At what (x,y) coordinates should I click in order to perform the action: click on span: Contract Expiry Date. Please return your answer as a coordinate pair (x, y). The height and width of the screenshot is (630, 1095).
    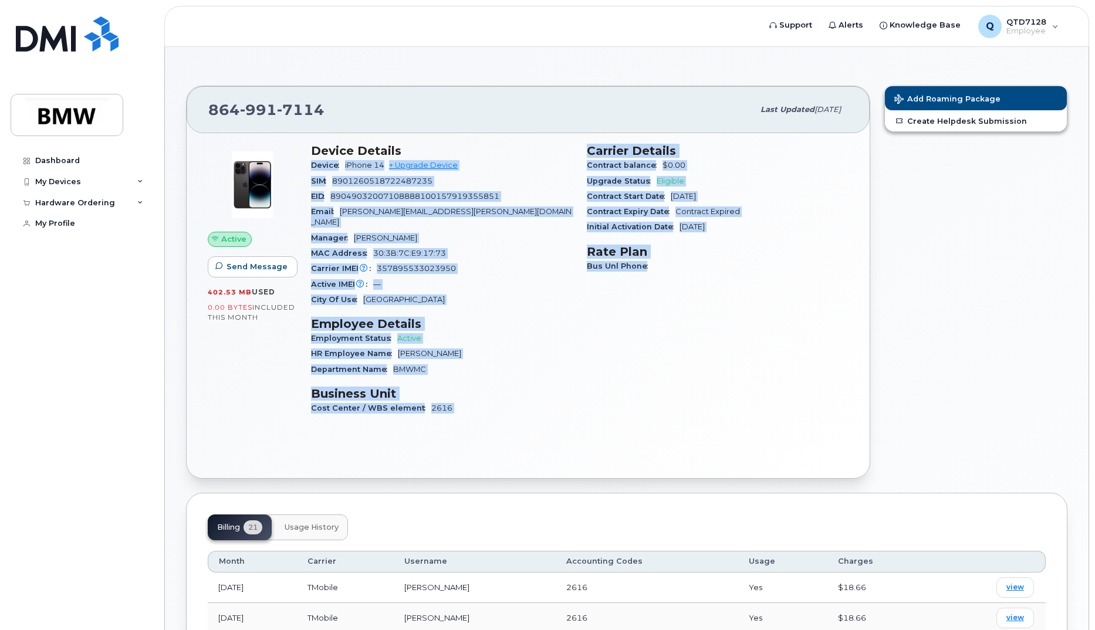
    Looking at the image, I should click on (631, 211).